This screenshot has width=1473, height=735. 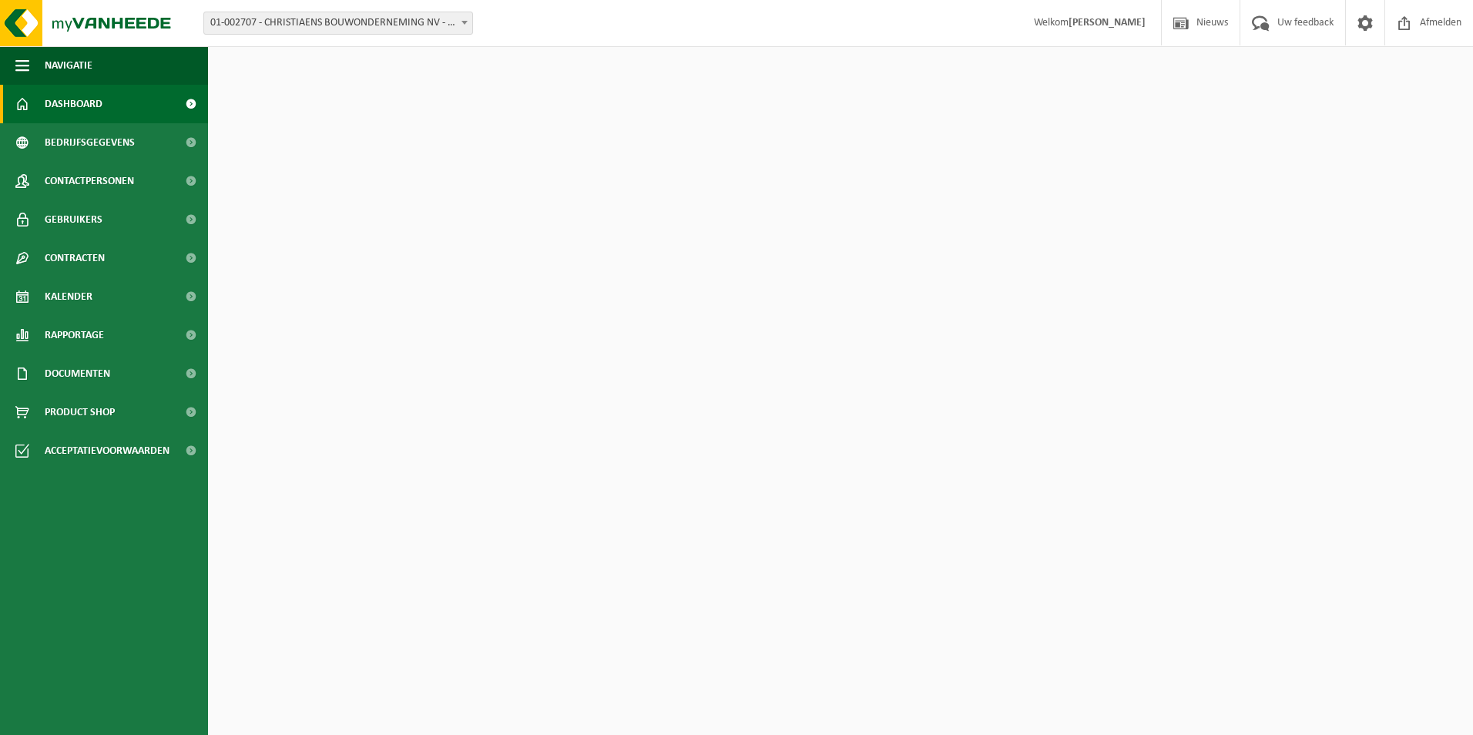 What do you see at coordinates (69, 65) in the screenshot?
I see `span: Navigatie` at bounding box center [69, 65].